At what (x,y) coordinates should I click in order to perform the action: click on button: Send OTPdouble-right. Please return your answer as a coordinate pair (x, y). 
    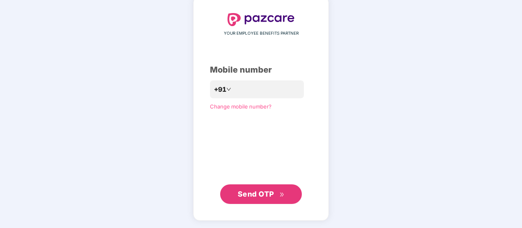
    Looking at the image, I should click on (261, 194).